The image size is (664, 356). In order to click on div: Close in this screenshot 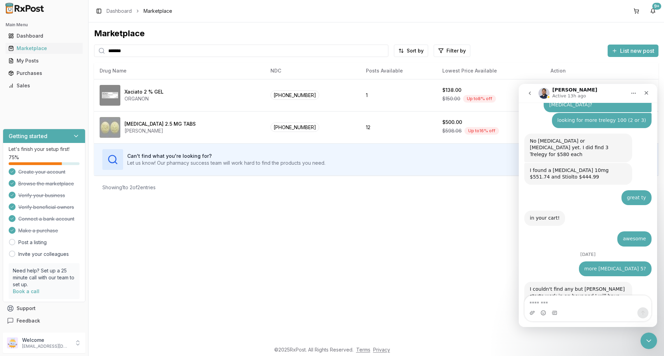, I will do `click(128, 9)`.